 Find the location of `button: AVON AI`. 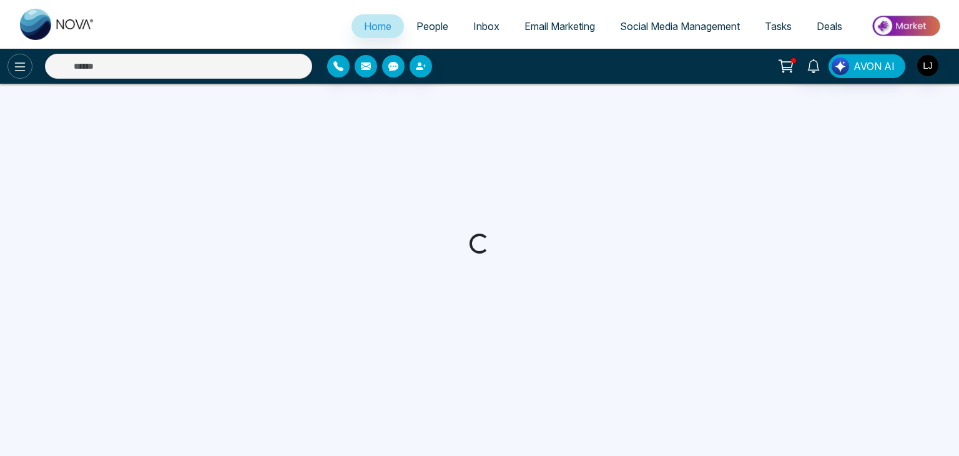

button: AVON AI is located at coordinates (867, 66).